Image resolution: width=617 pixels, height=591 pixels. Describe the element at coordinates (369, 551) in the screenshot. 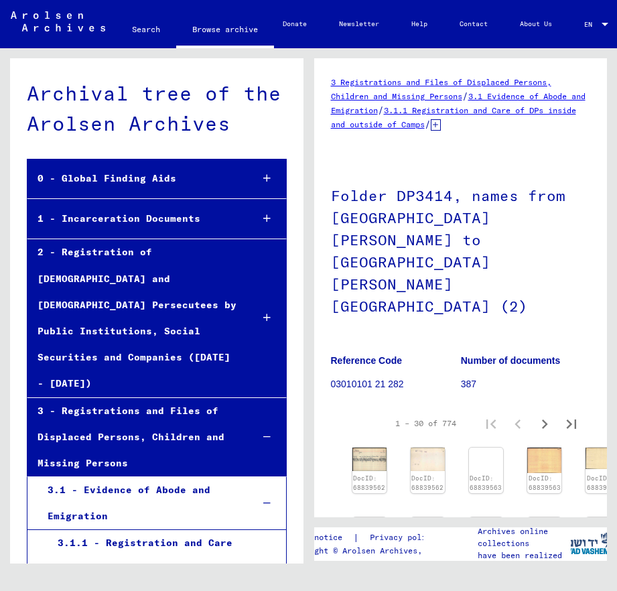

I see `p: Copyright © Arolsen Archives, 2021` at that location.